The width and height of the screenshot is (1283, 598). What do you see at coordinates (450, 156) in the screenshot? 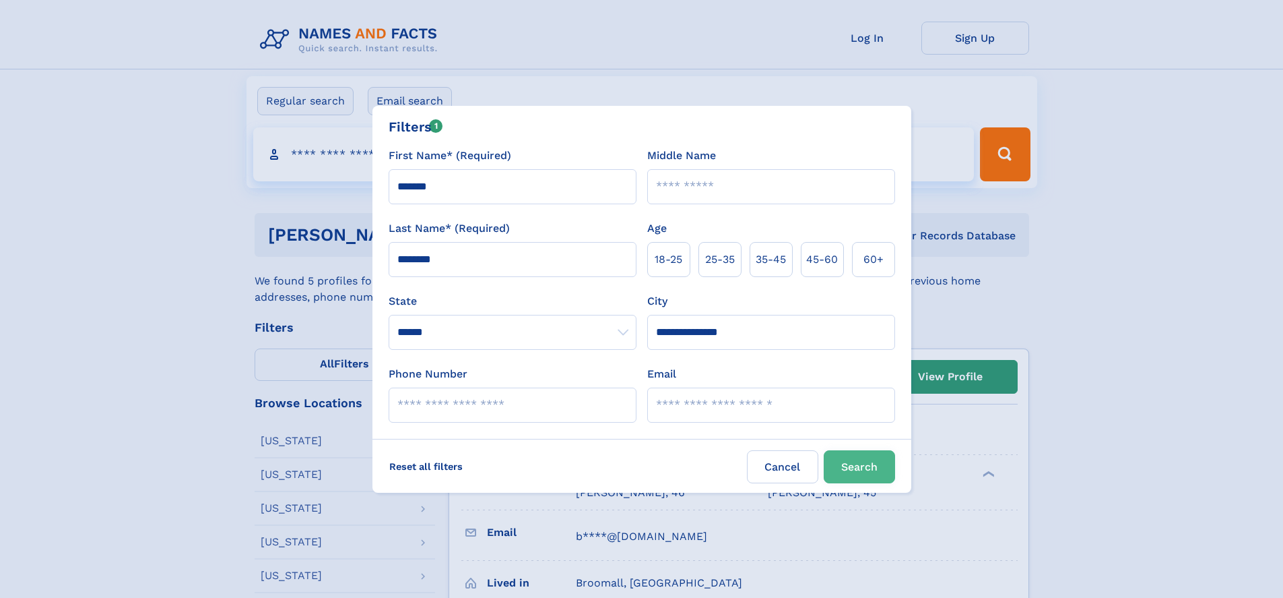
I see `label: First Name* (Required)` at bounding box center [450, 156].